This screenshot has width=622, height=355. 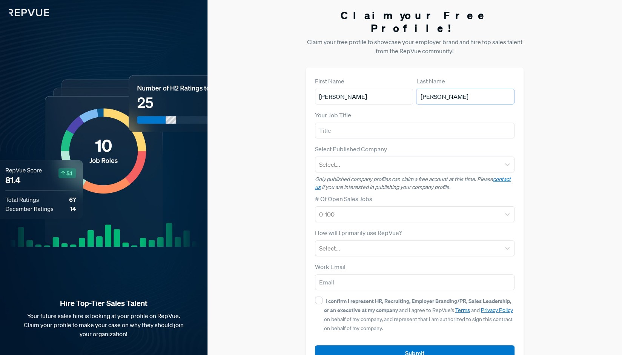 I want to click on input: Last Name, so click(x=465, y=97).